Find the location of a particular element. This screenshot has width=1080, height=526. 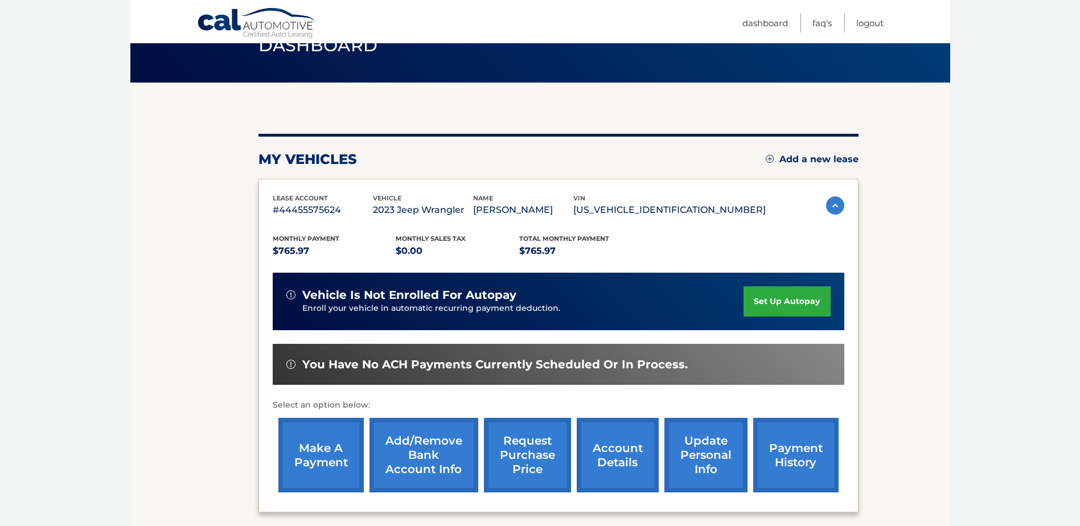

img: add.svg is located at coordinates (770, 159).